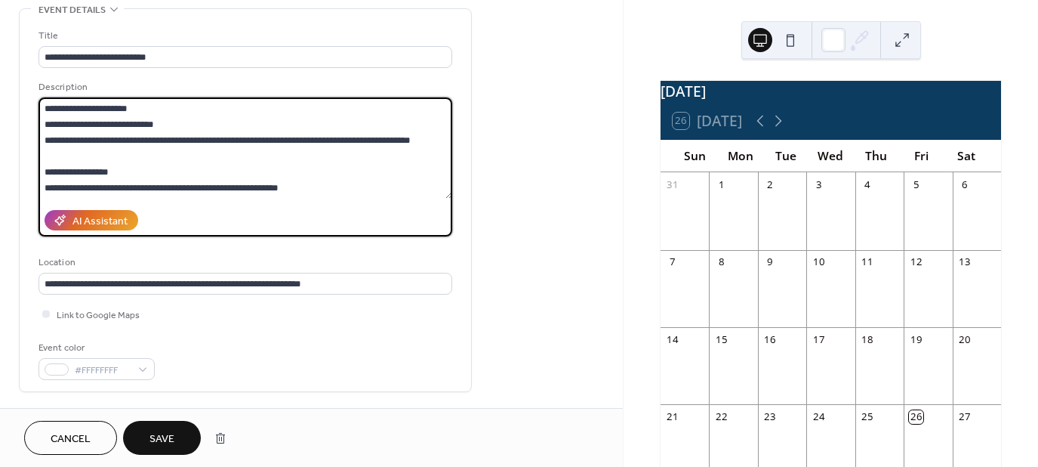 Image resolution: width=1038 pixels, height=467 pixels. I want to click on div: 25, so click(867, 417).